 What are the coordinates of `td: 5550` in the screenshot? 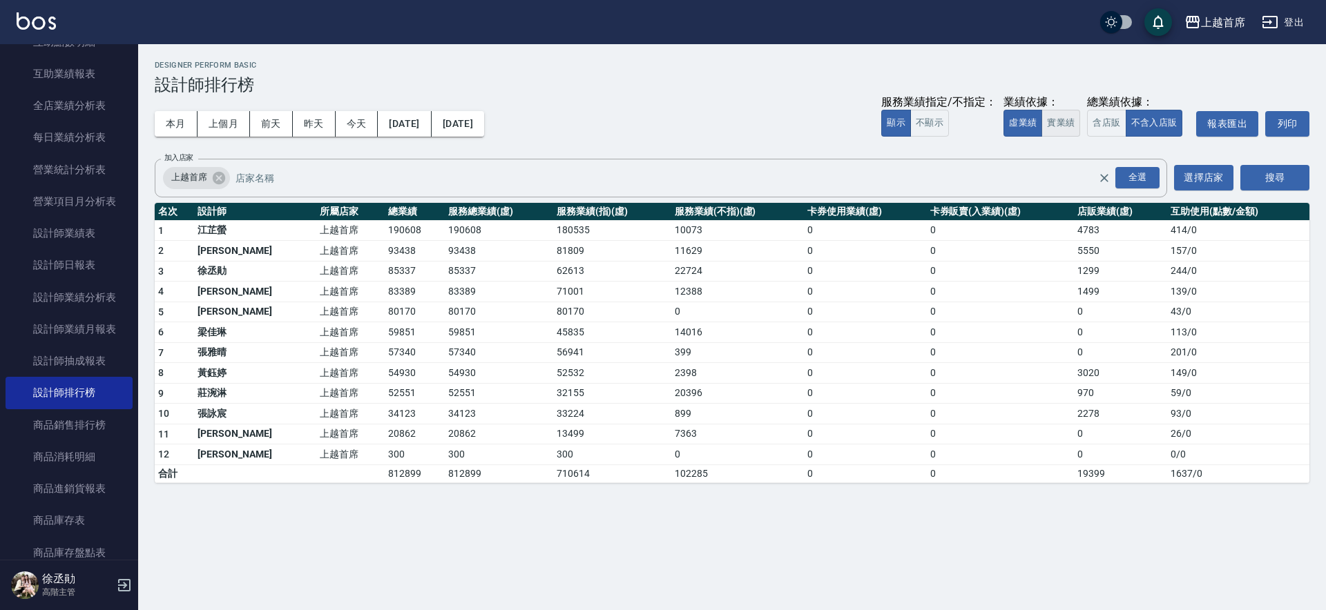 It's located at (1120, 251).